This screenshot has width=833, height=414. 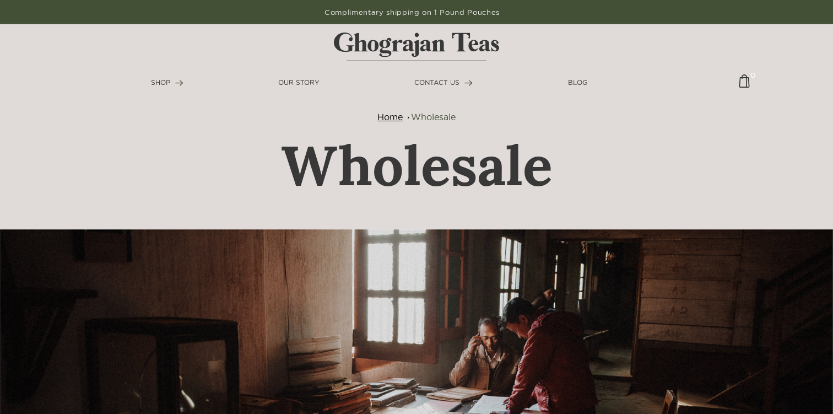 I want to click on h1: Wholesale, so click(x=416, y=166).